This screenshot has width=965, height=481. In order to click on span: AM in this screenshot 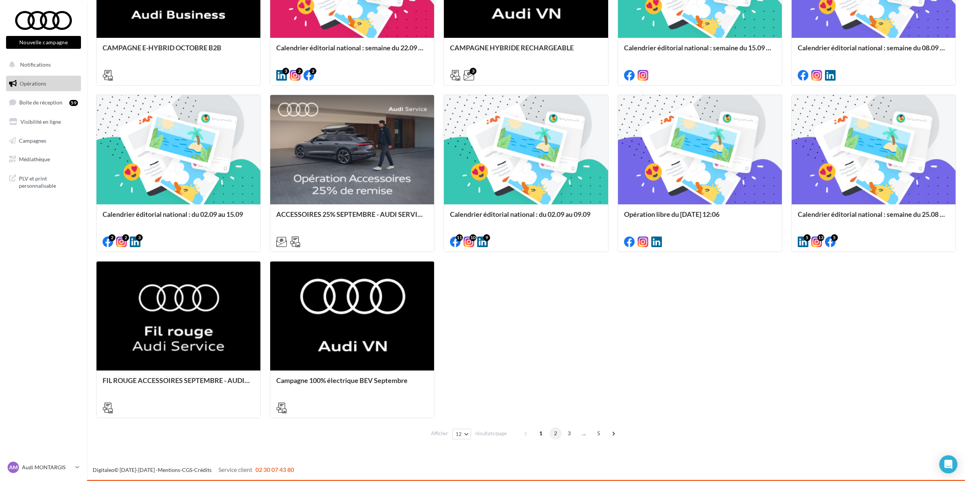, I will do `click(13, 467)`.